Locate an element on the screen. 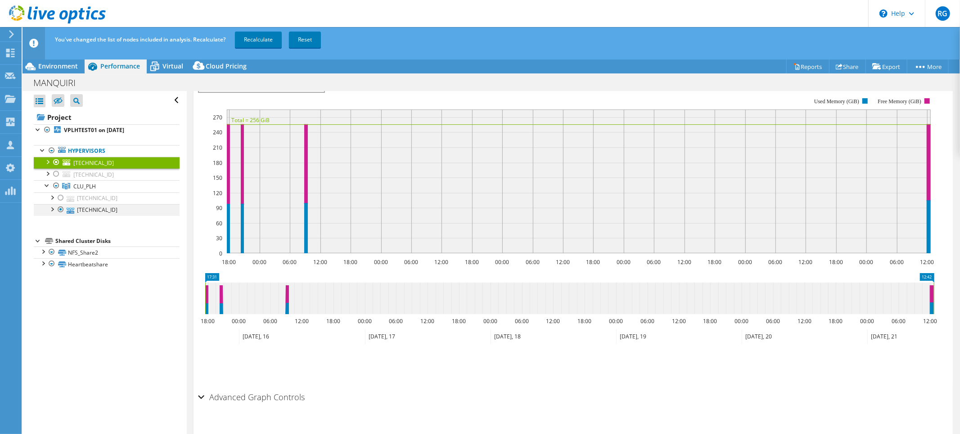 This screenshot has height=434, width=960. text: Free Memory (GiB) is located at coordinates (900, 101).